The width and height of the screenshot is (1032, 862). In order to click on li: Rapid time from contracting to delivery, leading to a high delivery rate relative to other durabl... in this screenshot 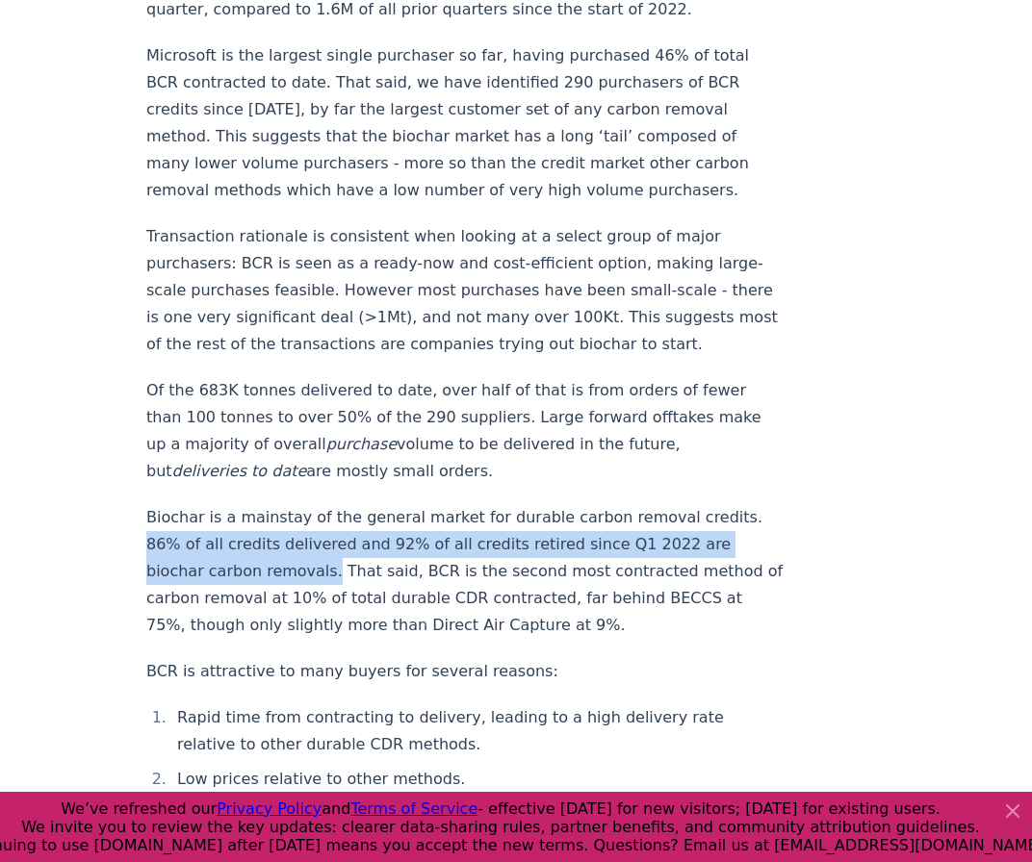, I will do `click(477, 732)`.